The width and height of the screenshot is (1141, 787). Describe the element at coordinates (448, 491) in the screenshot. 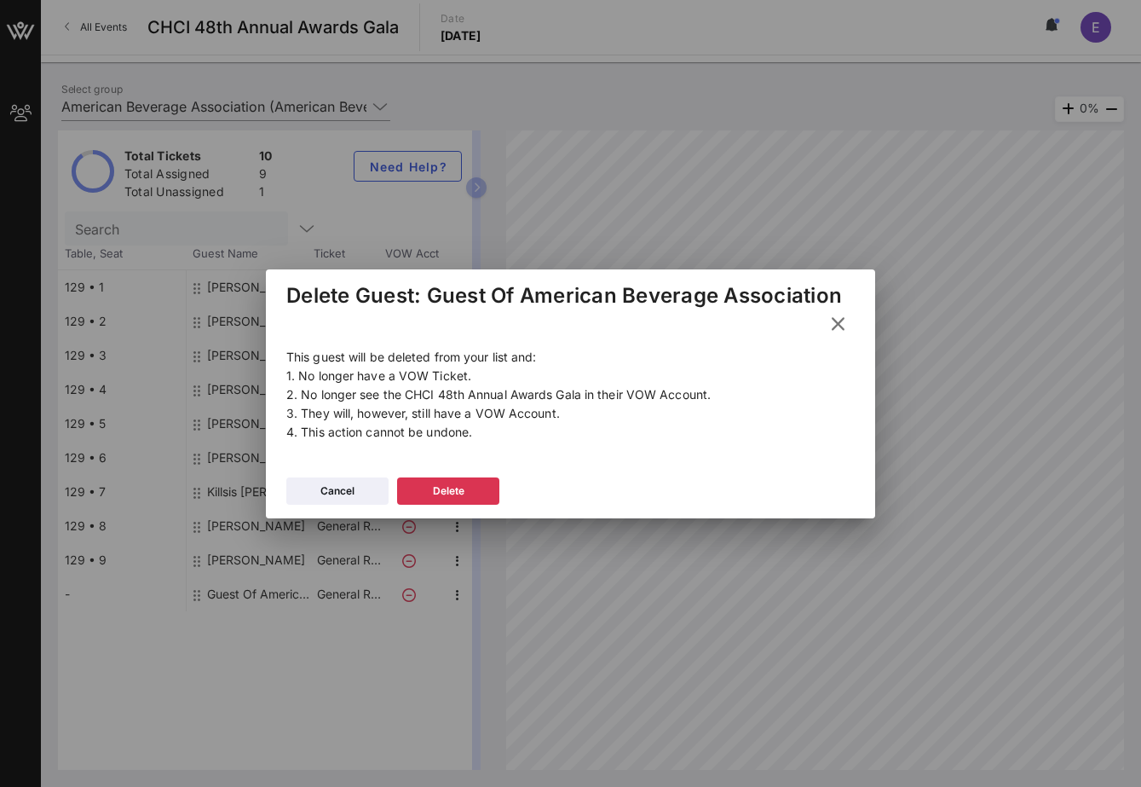

I see `div: Delete` at that location.